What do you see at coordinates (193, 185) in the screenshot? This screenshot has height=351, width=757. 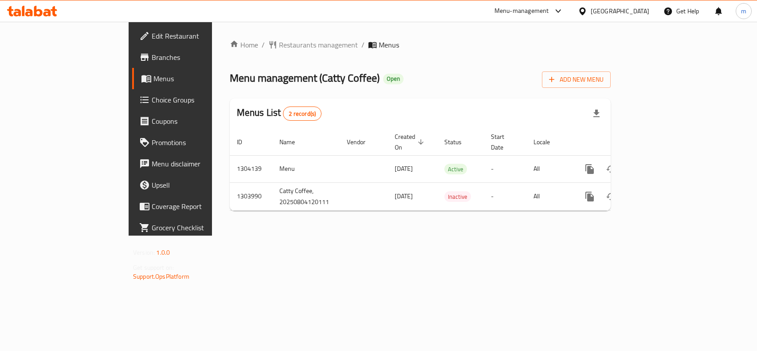 I see `a: Upsell` at bounding box center [193, 185].